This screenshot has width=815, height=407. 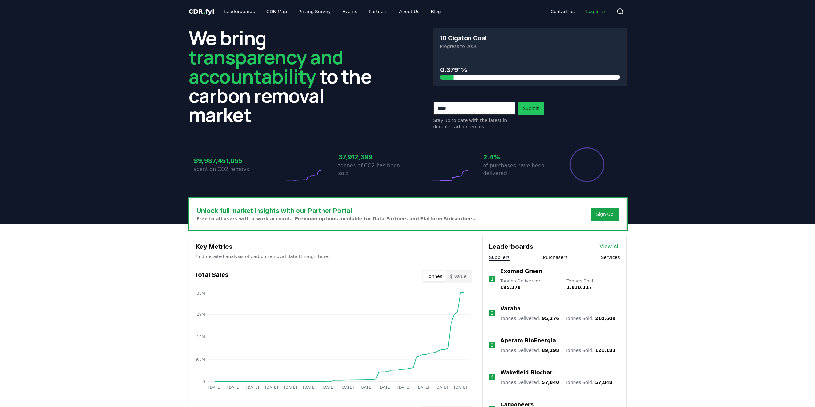 What do you see at coordinates (204, 382) in the screenshot?
I see `tspan: 0` at bounding box center [204, 382].